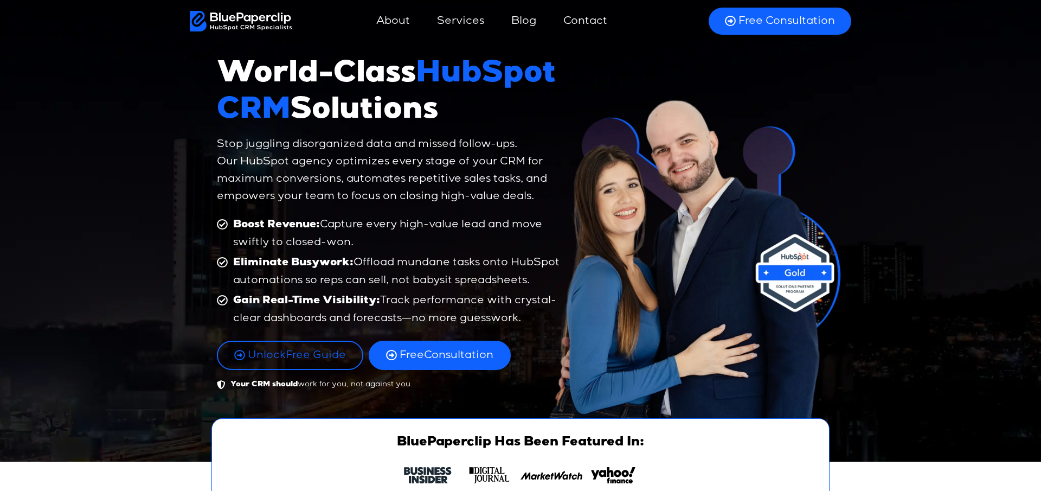 The height and width of the screenshot is (491, 1041). What do you see at coordinates (411, 355) in the screenshot?
I see `span: Free` at bounding box center [411, 355].